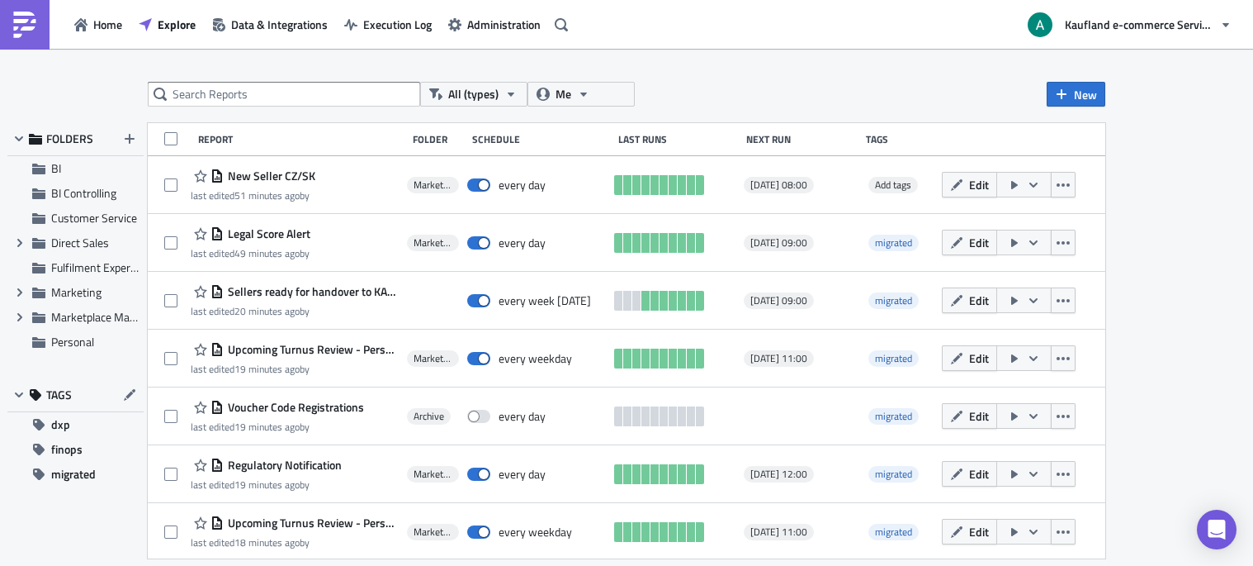 This screenshot has height=566, width=1253. Describe the element at coordinates (76, 291) in the screenshot. I see `span: Marketing` at that location.